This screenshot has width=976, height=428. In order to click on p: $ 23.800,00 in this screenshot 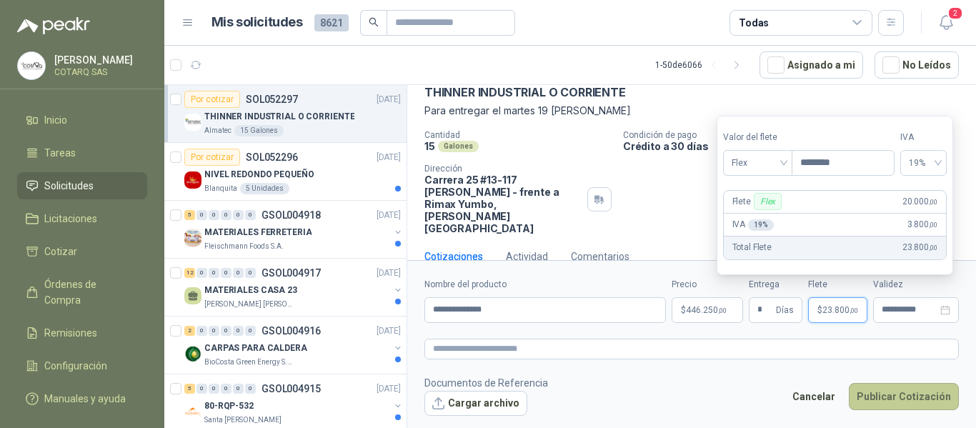, I will do `click(838, 310)`.